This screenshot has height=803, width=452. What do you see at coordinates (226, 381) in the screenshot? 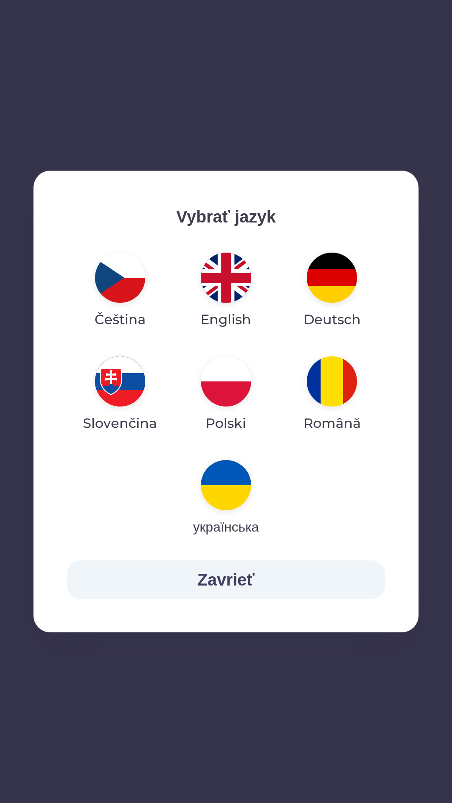
I see `img: pl flag` at bounding box center [226, 381].